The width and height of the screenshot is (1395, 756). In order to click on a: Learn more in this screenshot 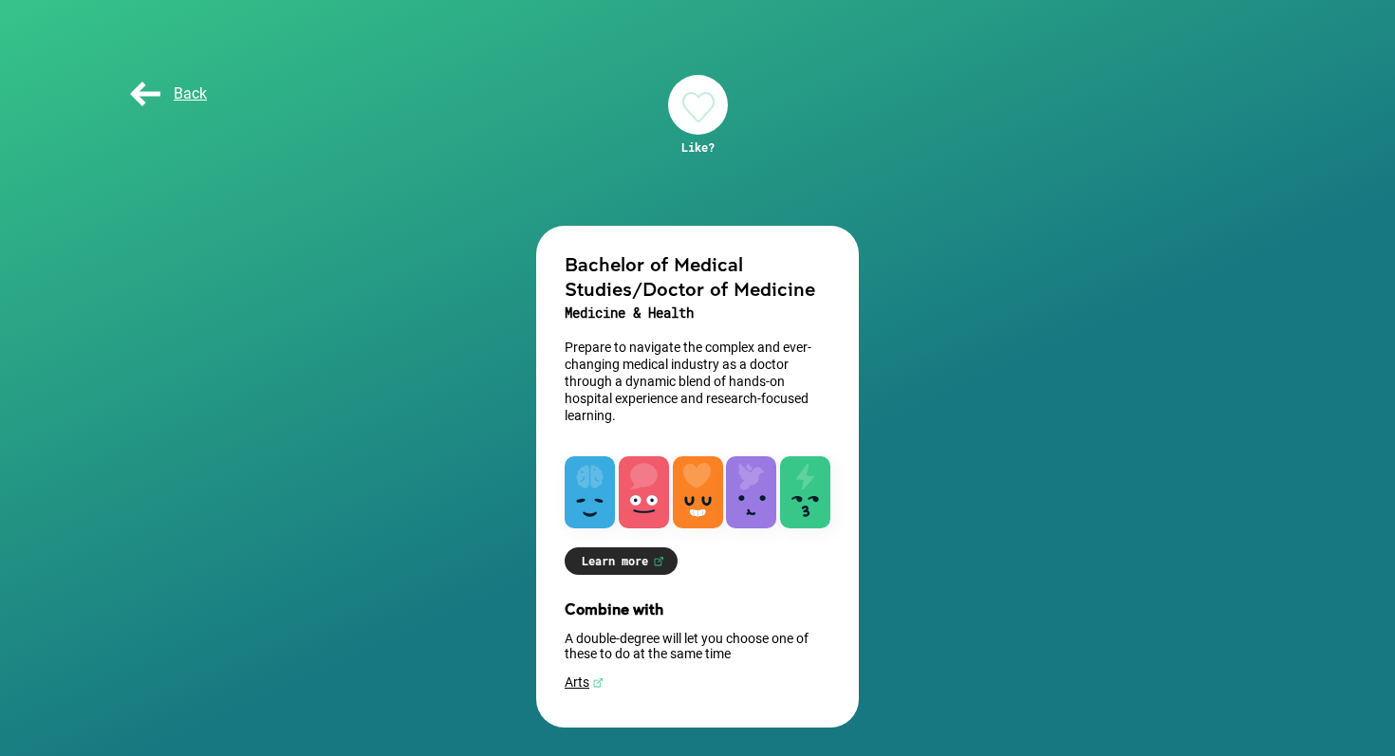, I will do `click(620, 561)`.